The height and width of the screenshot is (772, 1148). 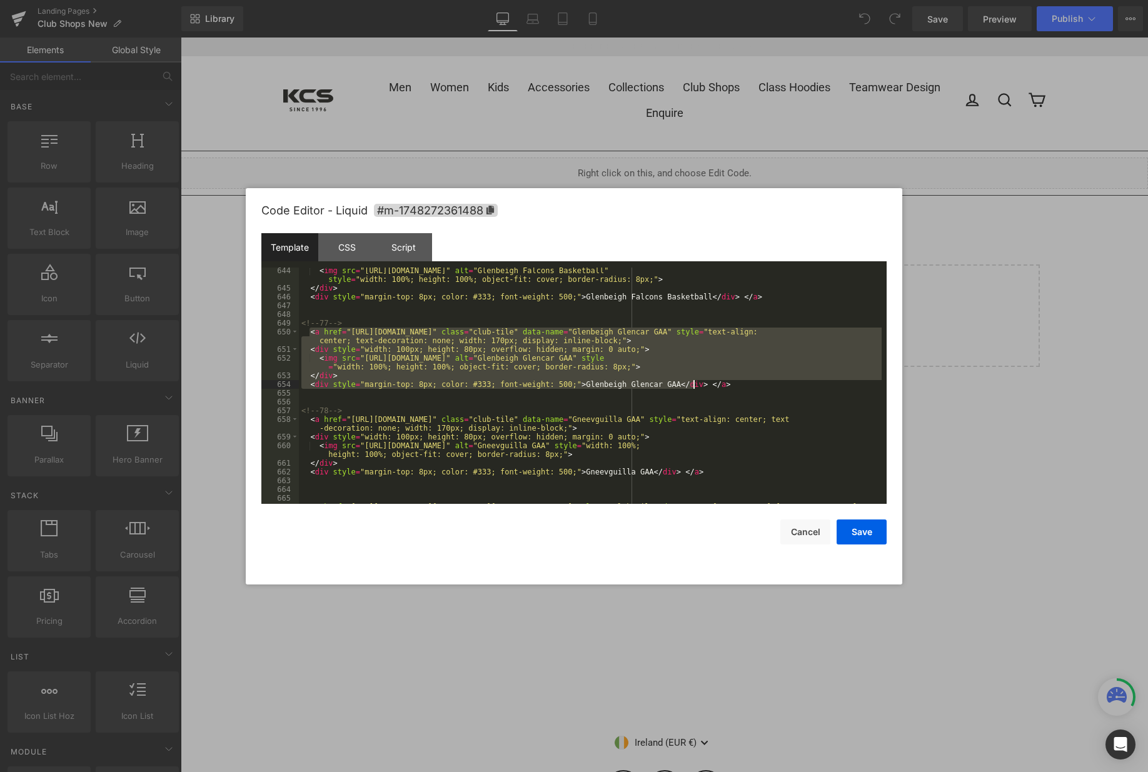 What do you see at coordinates (280, 511) in the screenshot?
I see `div: 666` at bounding box center [280, 511].